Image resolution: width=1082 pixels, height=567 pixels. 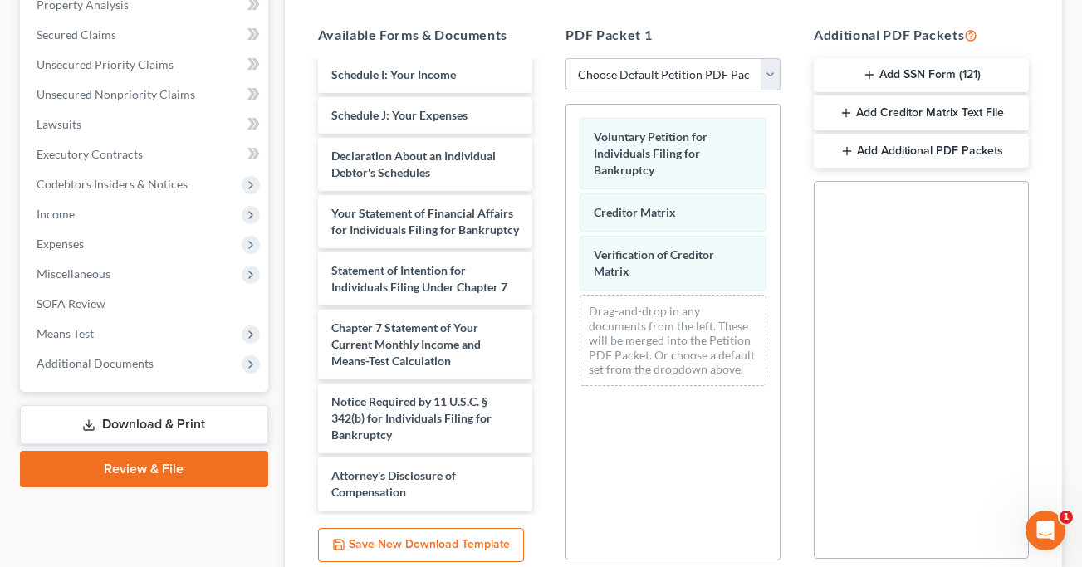 I want to click on h5: Additional PDF Packets, so click(x=921, y=35).